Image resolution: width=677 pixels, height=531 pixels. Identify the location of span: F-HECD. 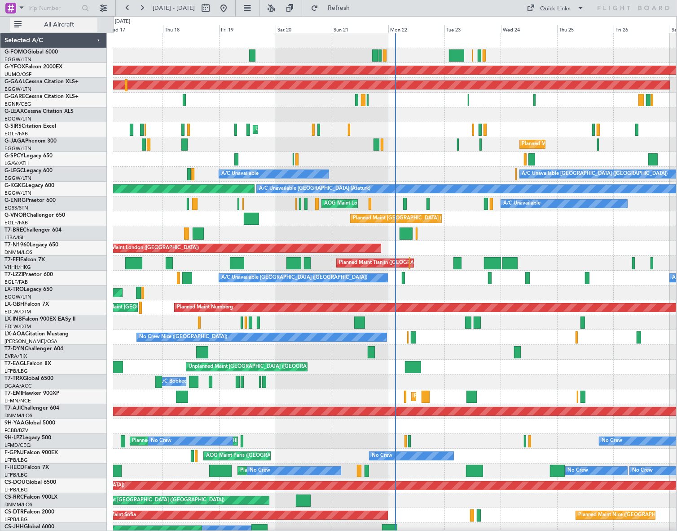
(14, 467).